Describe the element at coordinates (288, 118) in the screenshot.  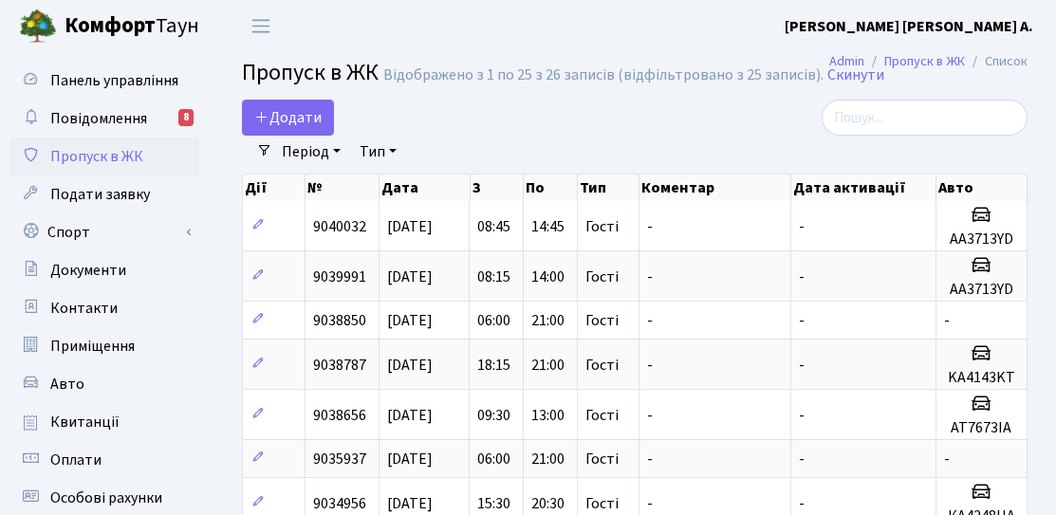
I see `a: Додати` at that location.